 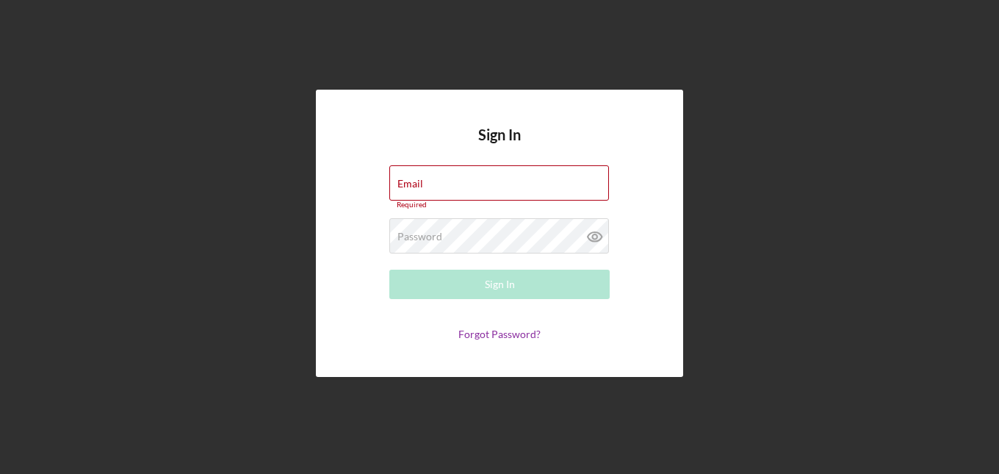 I want to click on label: Email, so click(x=410, y=184).